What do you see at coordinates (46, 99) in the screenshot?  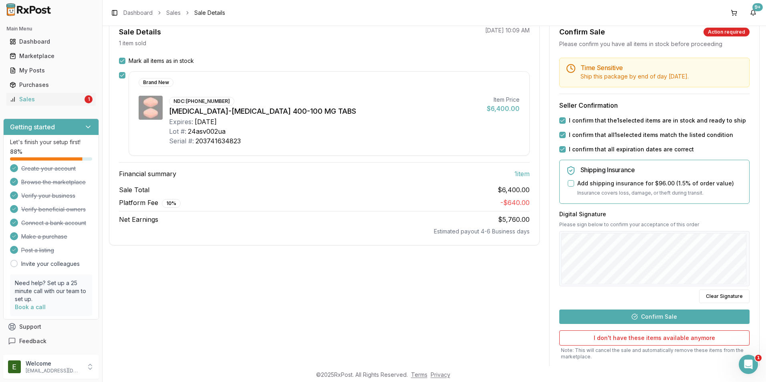 I see `div: Sales` at bounding box center [46, 99].